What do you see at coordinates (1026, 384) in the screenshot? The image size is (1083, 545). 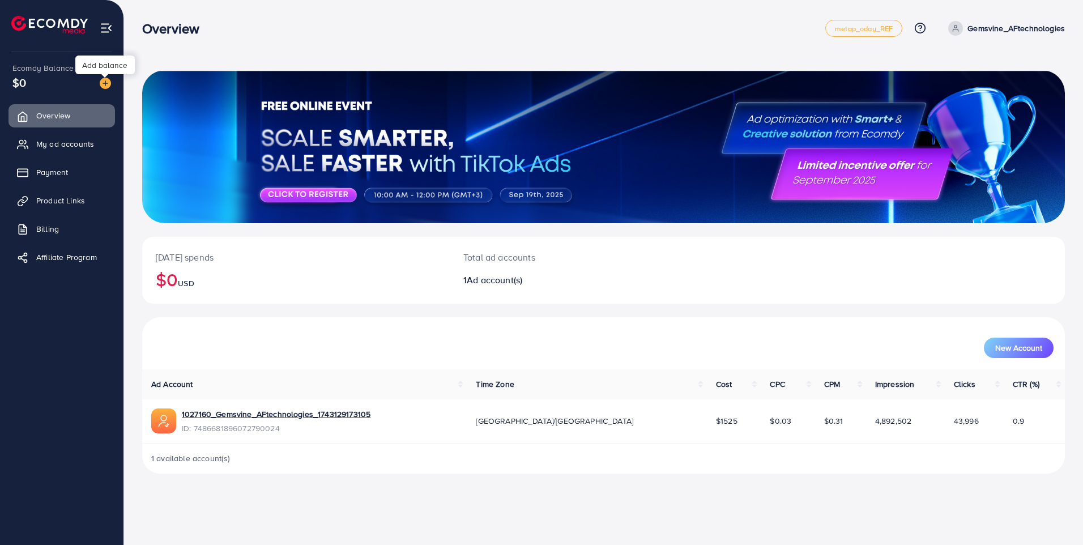 I see `span: CTR (%)` at bounding box center [1026, 384].